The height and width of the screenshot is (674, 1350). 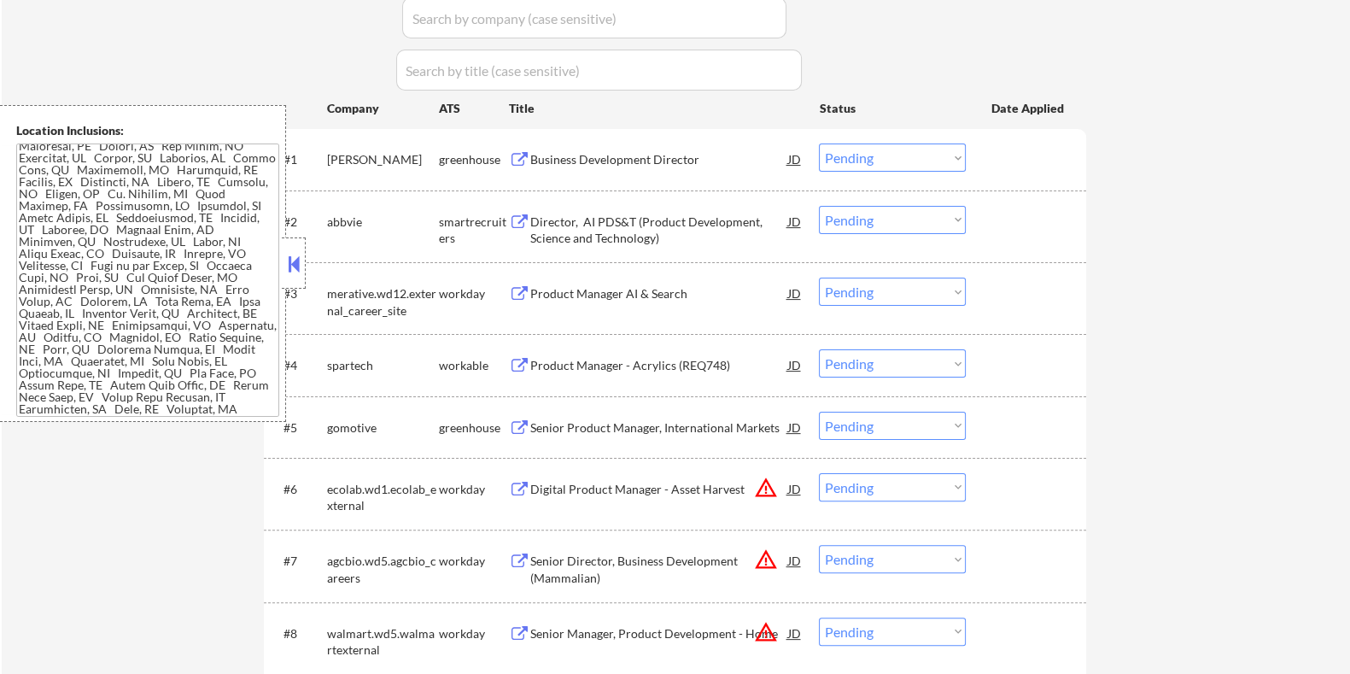 What do you see at coordinates (658, 569) in the screenshot?
I see `div: Senior Director, Business Development (Mammalian)` at bounding box center [658, 569].